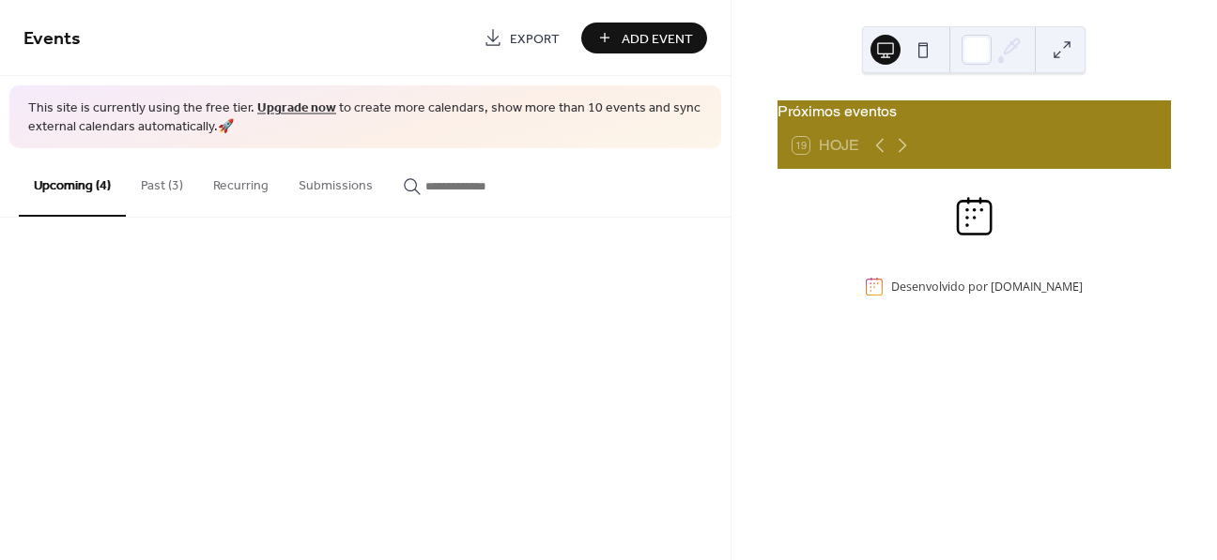  I want to click on div: Próximos eventos, so click(973, 112).